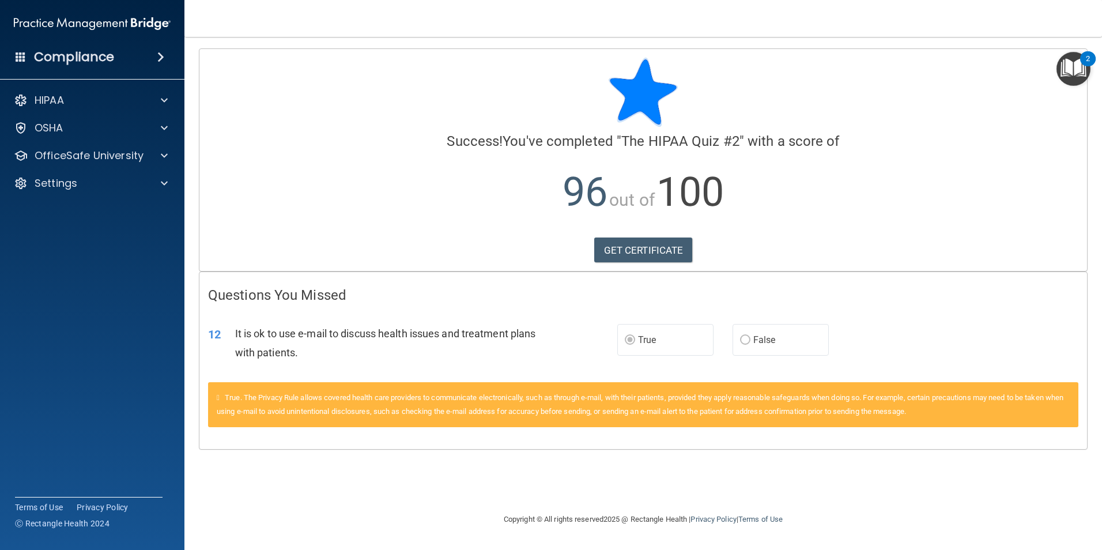 The image size is (1102, 550). I want to click on a: OfficeSafe University, so click(90, 156).